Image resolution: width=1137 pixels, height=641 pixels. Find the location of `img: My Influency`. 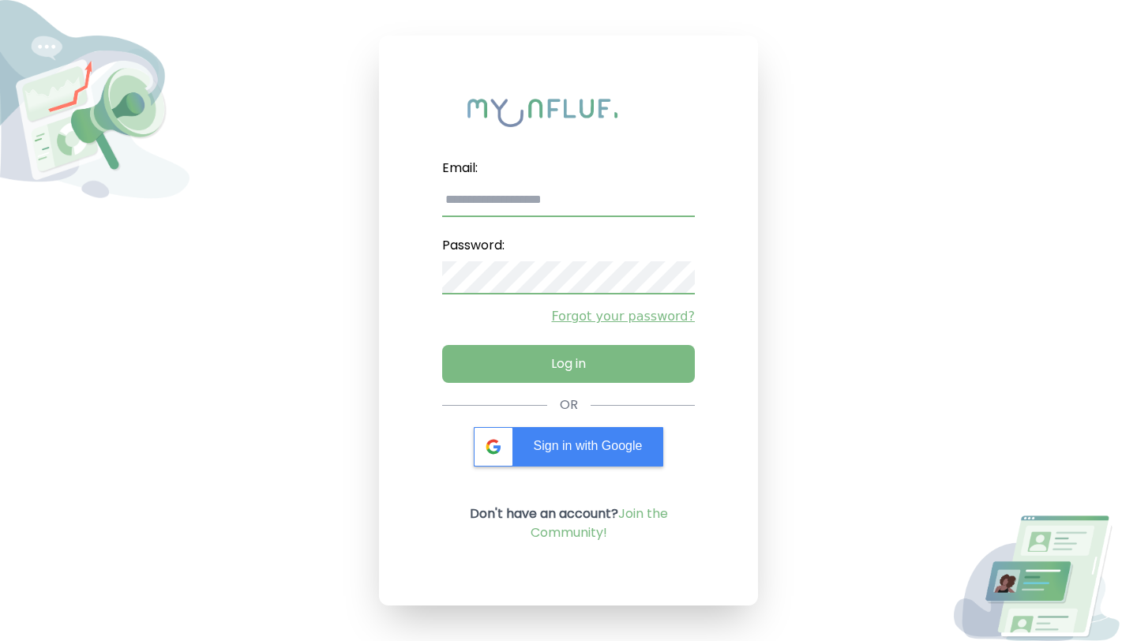

img: My Influency is located at coordinates (568, 113).